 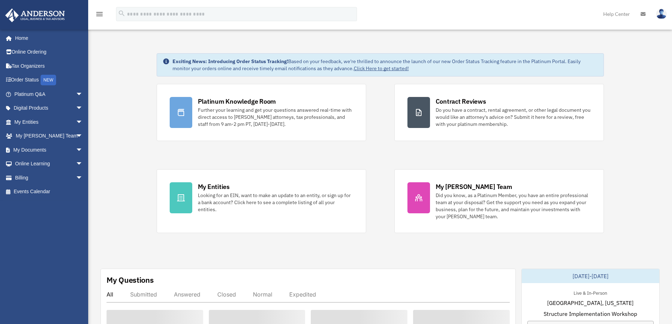 I want to click on div: Expedited, so click(x=303, y=295).